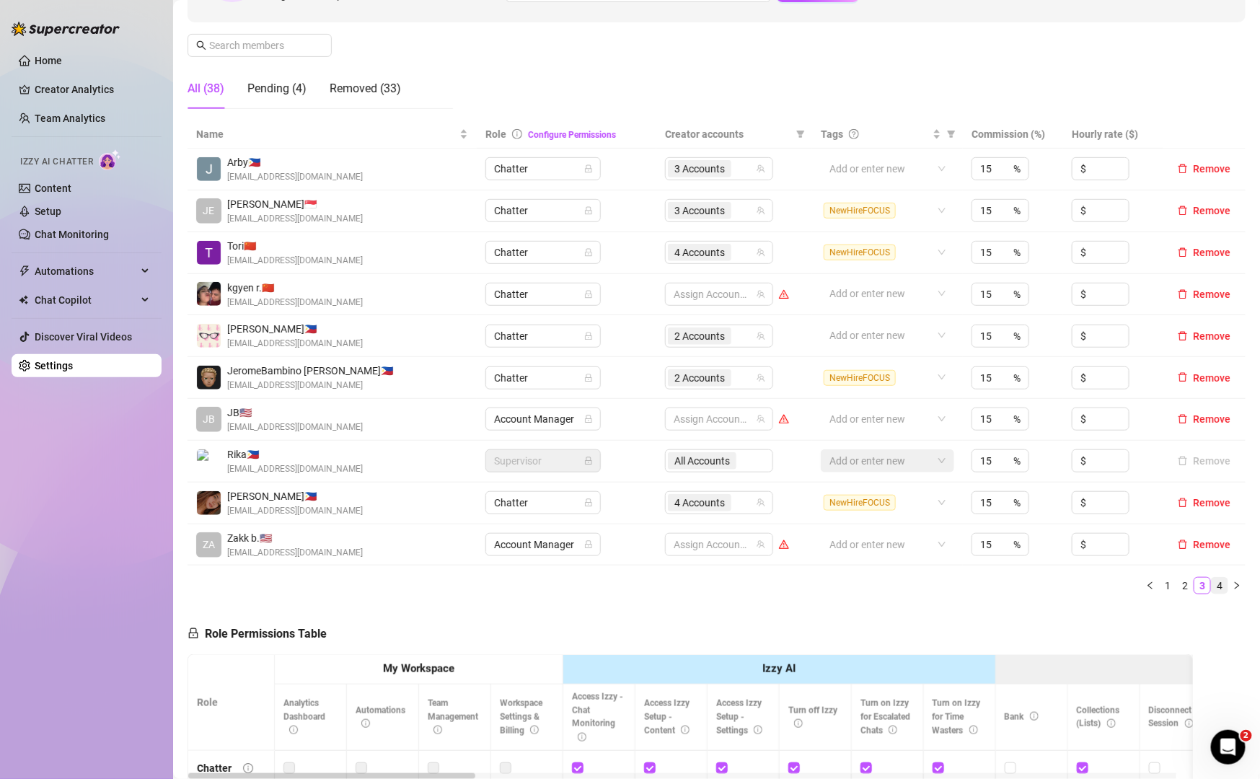 Image resolution: width=1260 pixels, height=779 pixels. Describe the element at coordinates (543, 461) in the screenshot. I see `span: Supervisor` at that location.